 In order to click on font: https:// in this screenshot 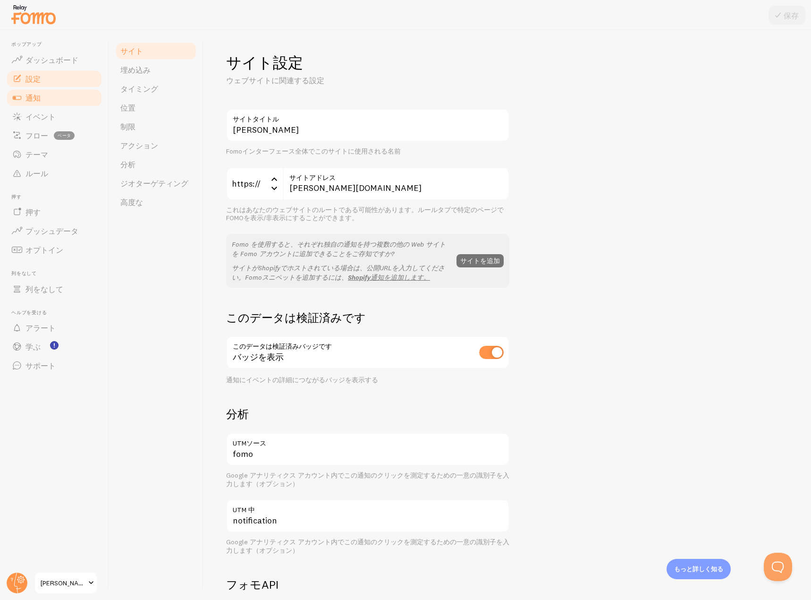, I will do `click(246, 183)`.